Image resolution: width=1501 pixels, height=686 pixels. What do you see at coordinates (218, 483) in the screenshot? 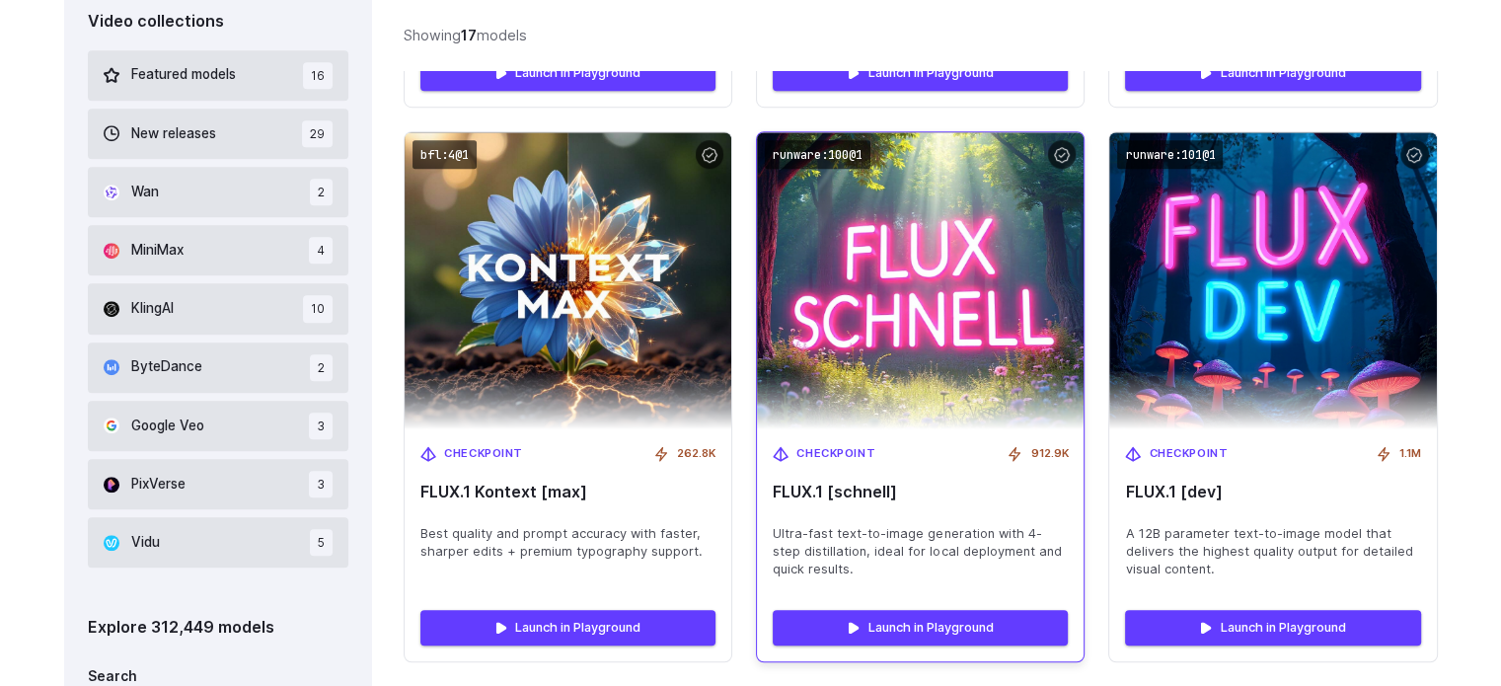
I see `button: PixVerse 3` at bounding box center [218, 483].